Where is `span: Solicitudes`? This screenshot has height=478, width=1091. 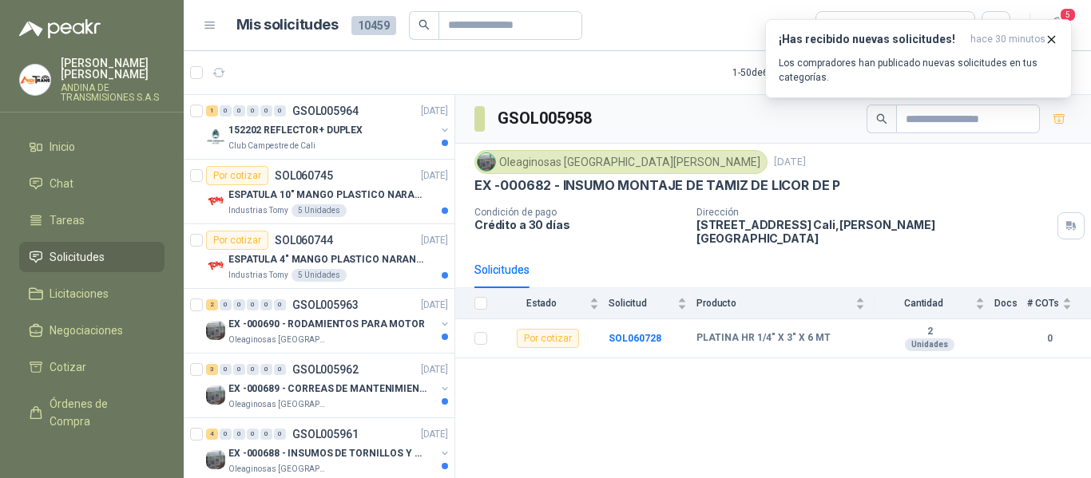
span: Solicitudes is located at coordinates (77, 257).